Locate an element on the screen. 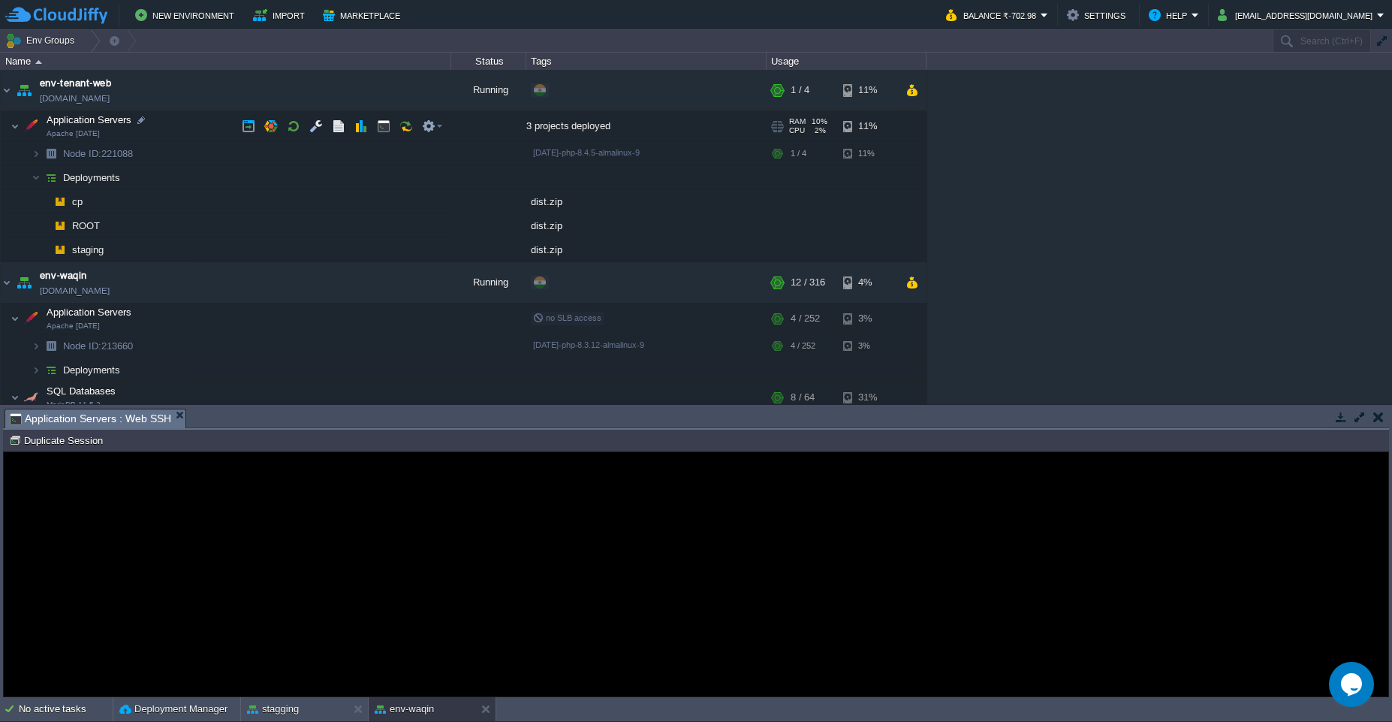 Image resolution: width=1392 pixels, height=722 pixels. div: Name is located at coordinates (226, 61).